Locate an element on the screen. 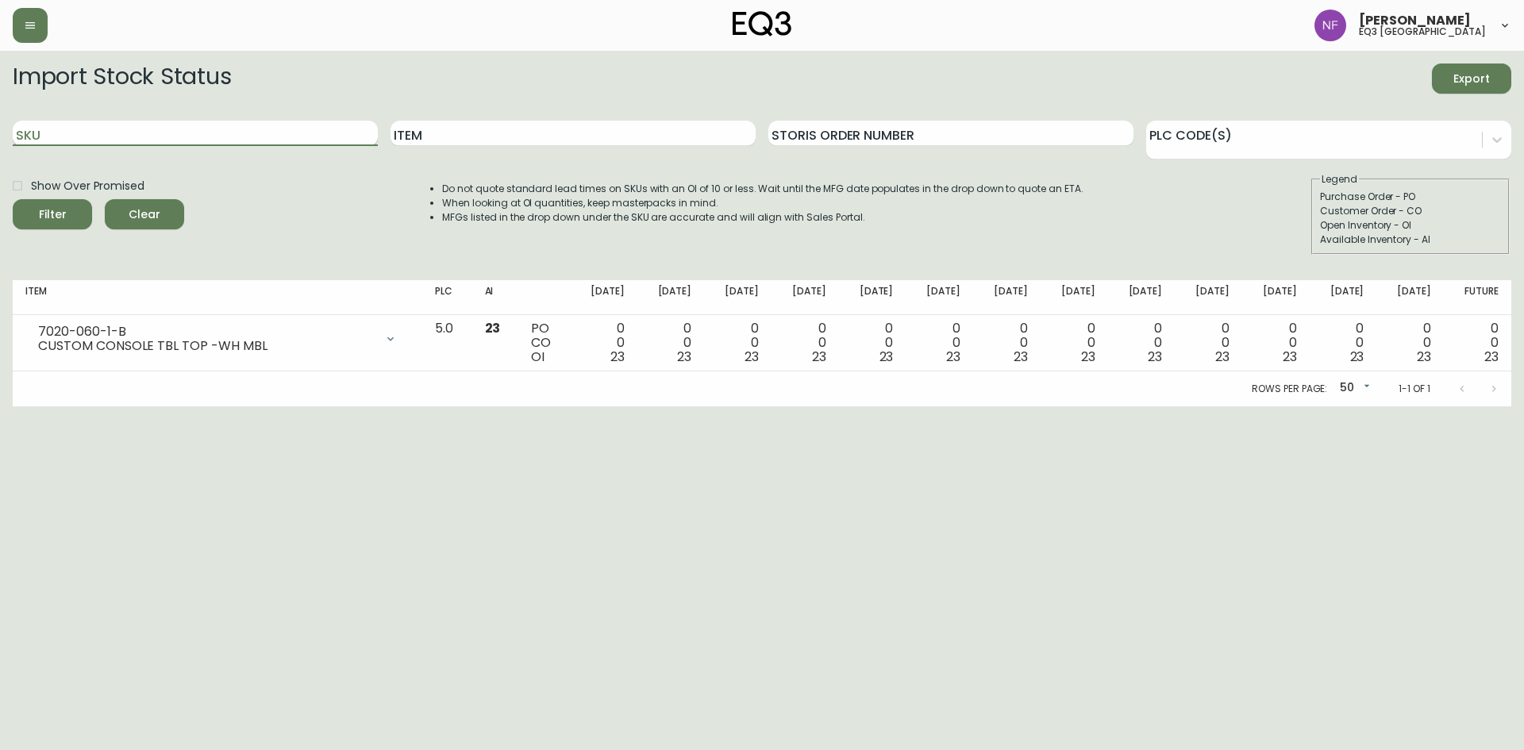 Image resolution: width=1524 pixels, height=750 pixels. div: PO CO is located at coordinates (544, 343).